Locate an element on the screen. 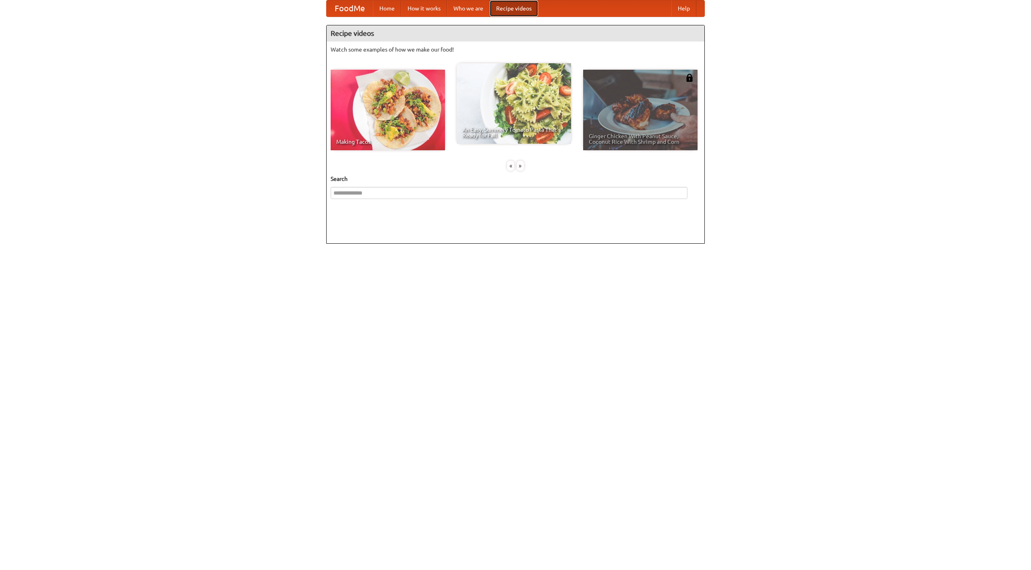  span: An Easy, Summery Tomato Pasta That's Ready for Fall is located at coordinates (514, 133).